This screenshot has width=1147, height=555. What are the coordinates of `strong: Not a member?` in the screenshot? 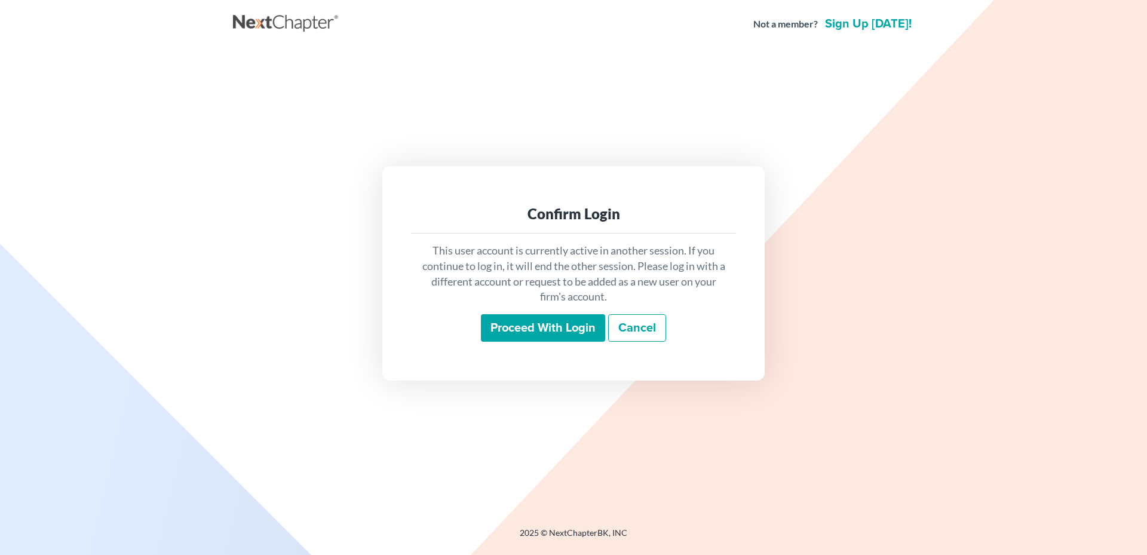 It's located at (785, 24).